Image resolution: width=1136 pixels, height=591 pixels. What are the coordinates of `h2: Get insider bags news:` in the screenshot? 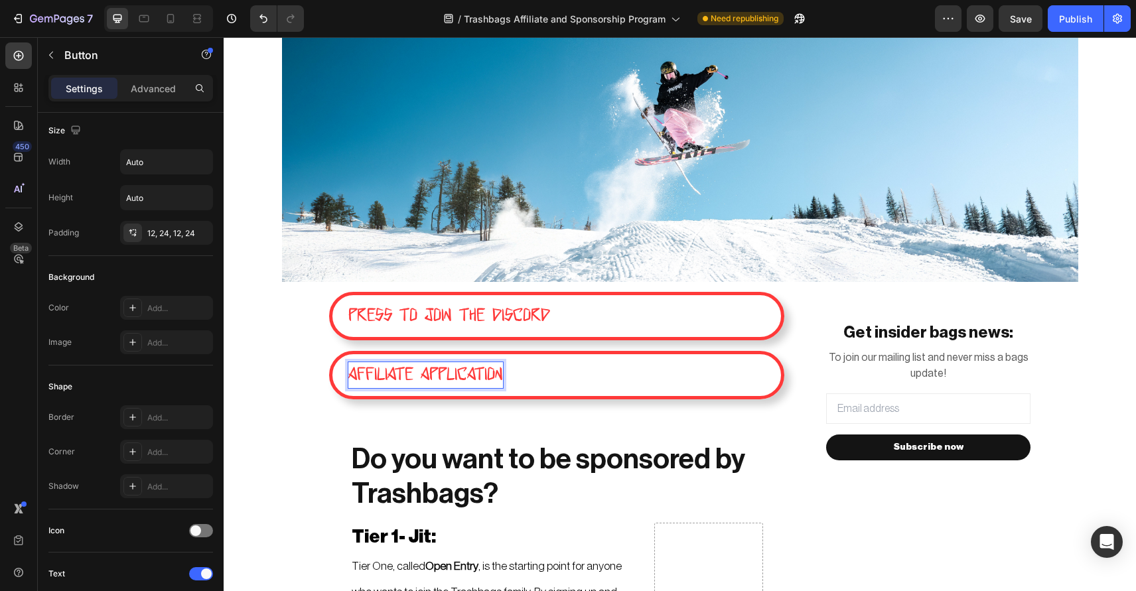 It's located at (704, 295).